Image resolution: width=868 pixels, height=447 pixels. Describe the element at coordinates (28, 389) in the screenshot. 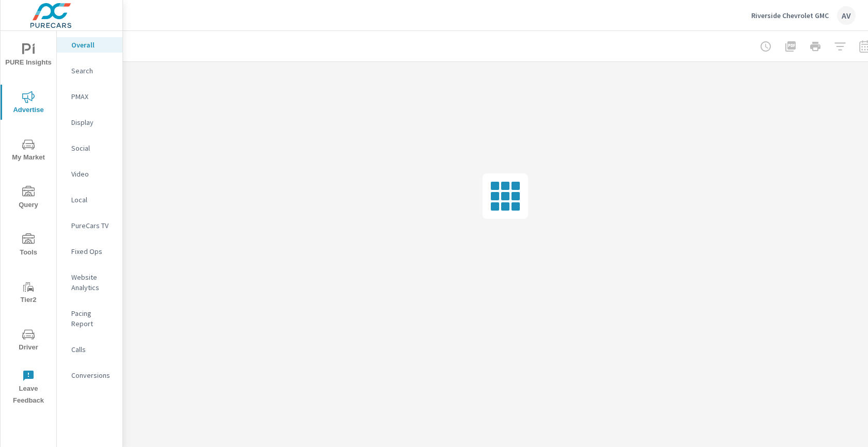

I see `span: Leave Feedback` at that location.